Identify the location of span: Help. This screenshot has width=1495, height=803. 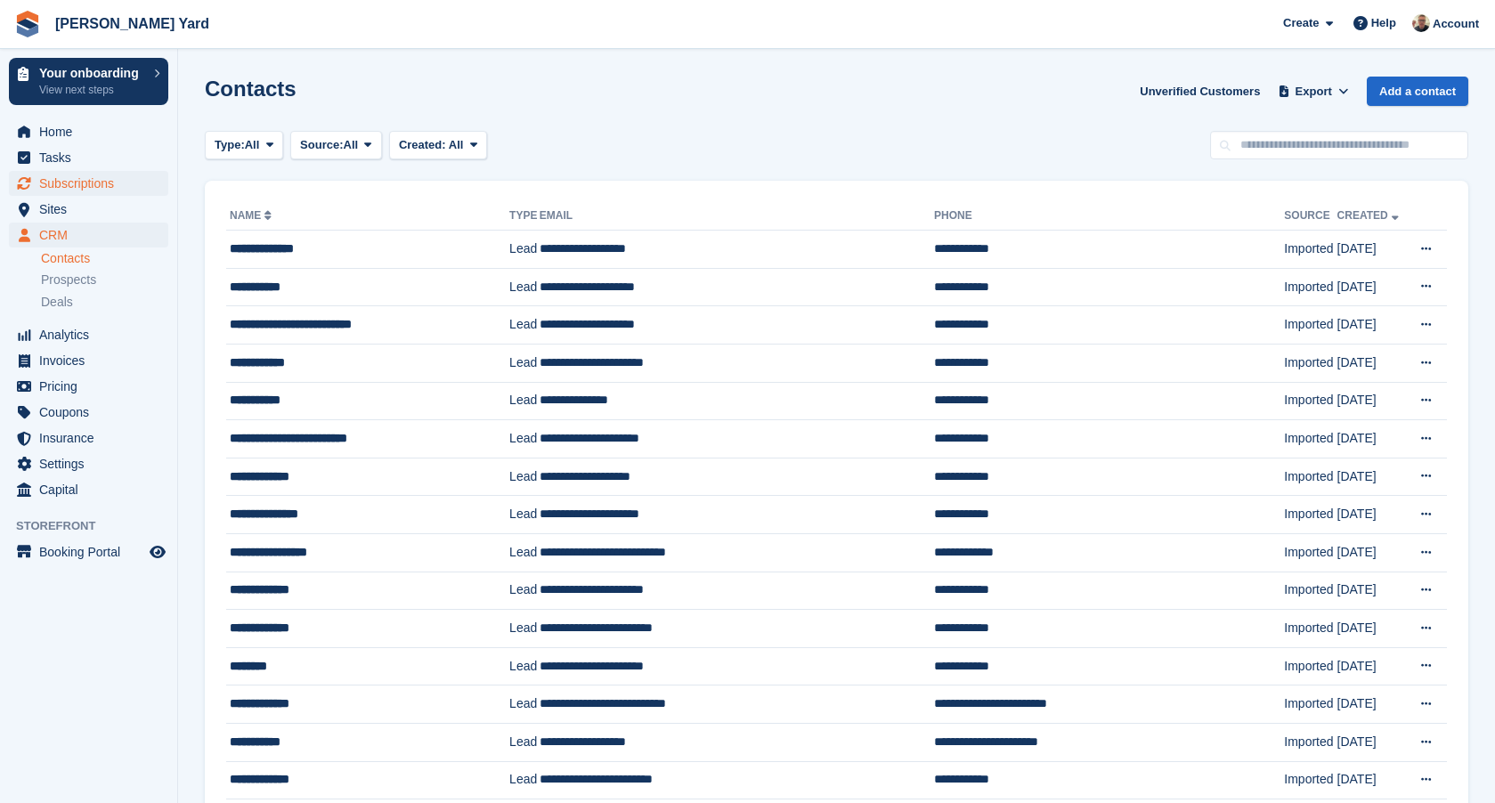
(1384, 23).